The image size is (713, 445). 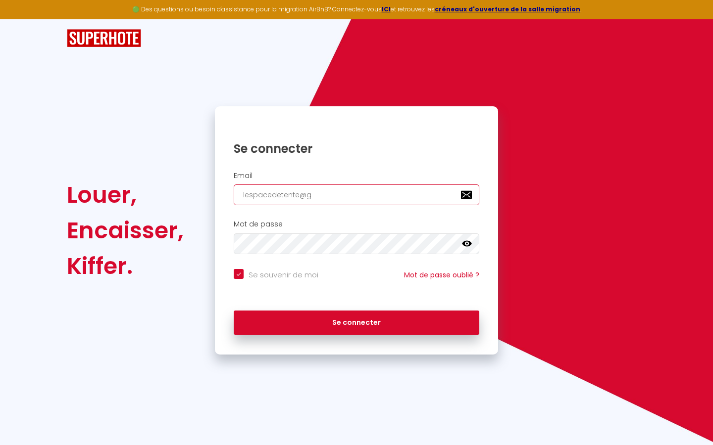 I want to click on strong: ICI, so click(x=386, y=9).